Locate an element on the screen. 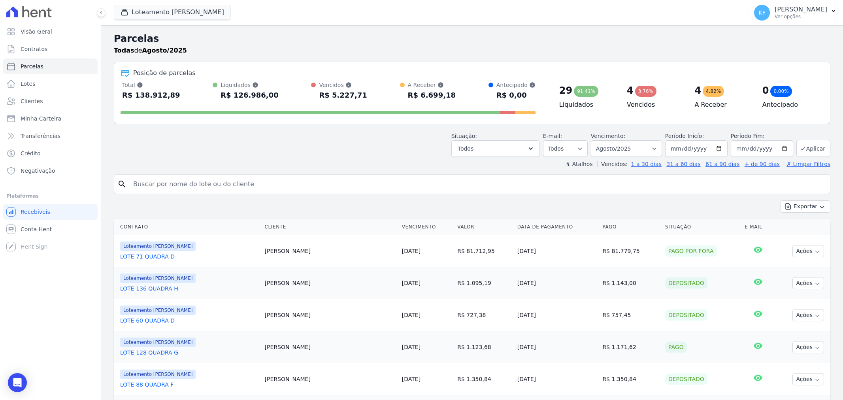 Image resolution: width=843 pixels, height=400 pixels. td: R$ 1.171,62 is located at coordinates (630, 347).